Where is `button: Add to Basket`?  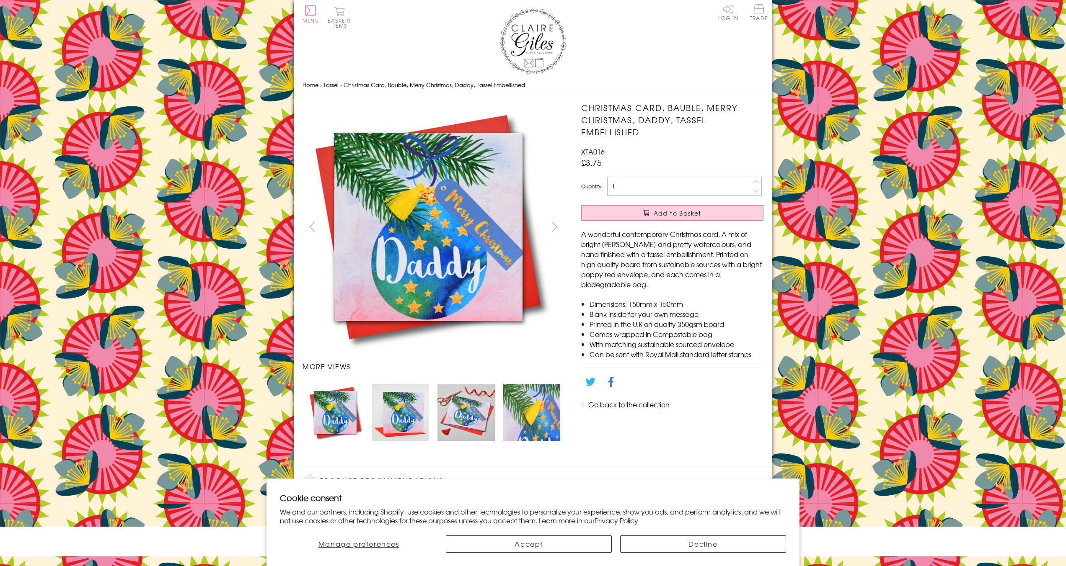
button: Add to Basket is located at coordinates (672, 213).